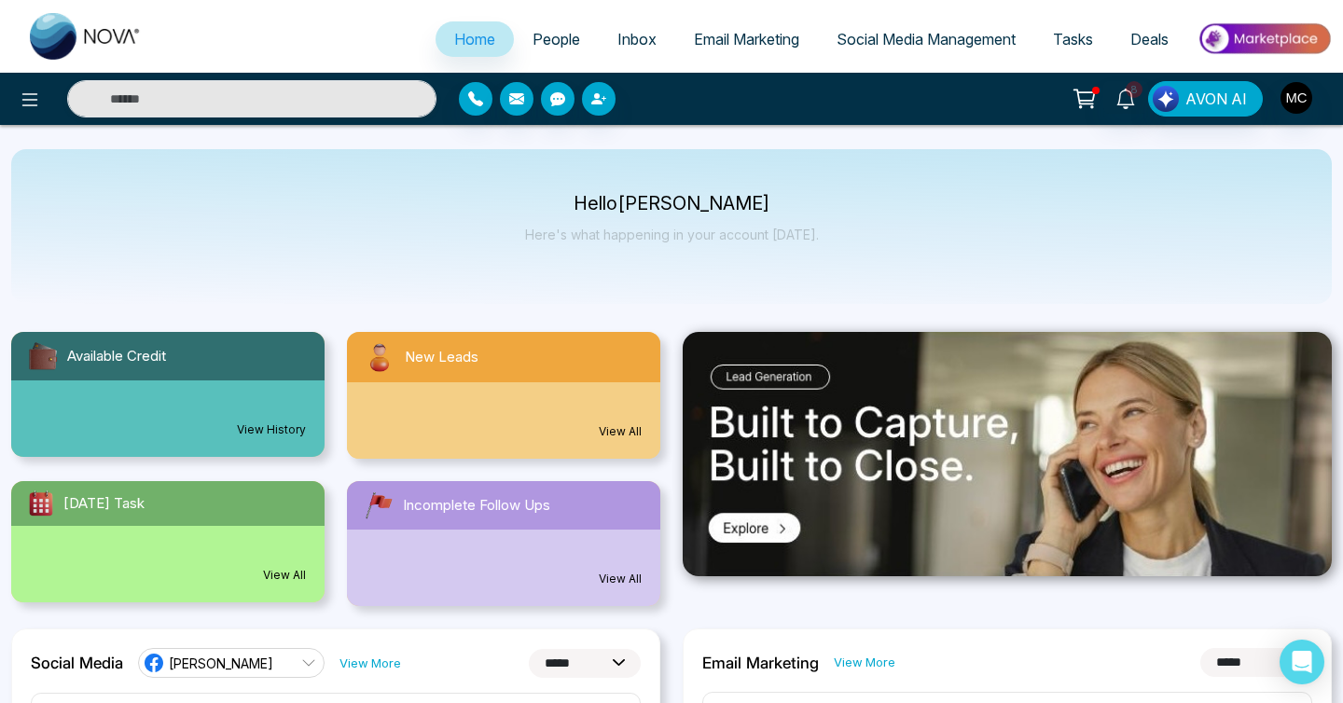 Image resolution: width=1343 pixels, height=703 pixels. I want to click on span: Available Credit, so click(117, 356).